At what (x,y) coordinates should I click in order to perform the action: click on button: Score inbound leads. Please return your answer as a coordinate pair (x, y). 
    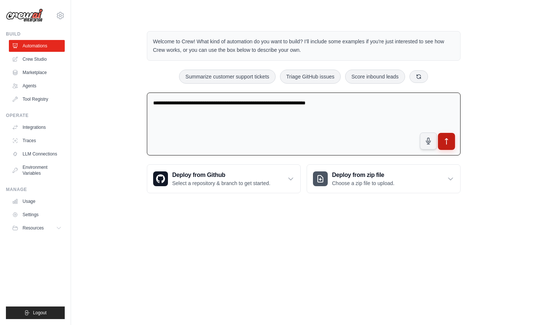
    Looking at the image, I should click on (375, 77).